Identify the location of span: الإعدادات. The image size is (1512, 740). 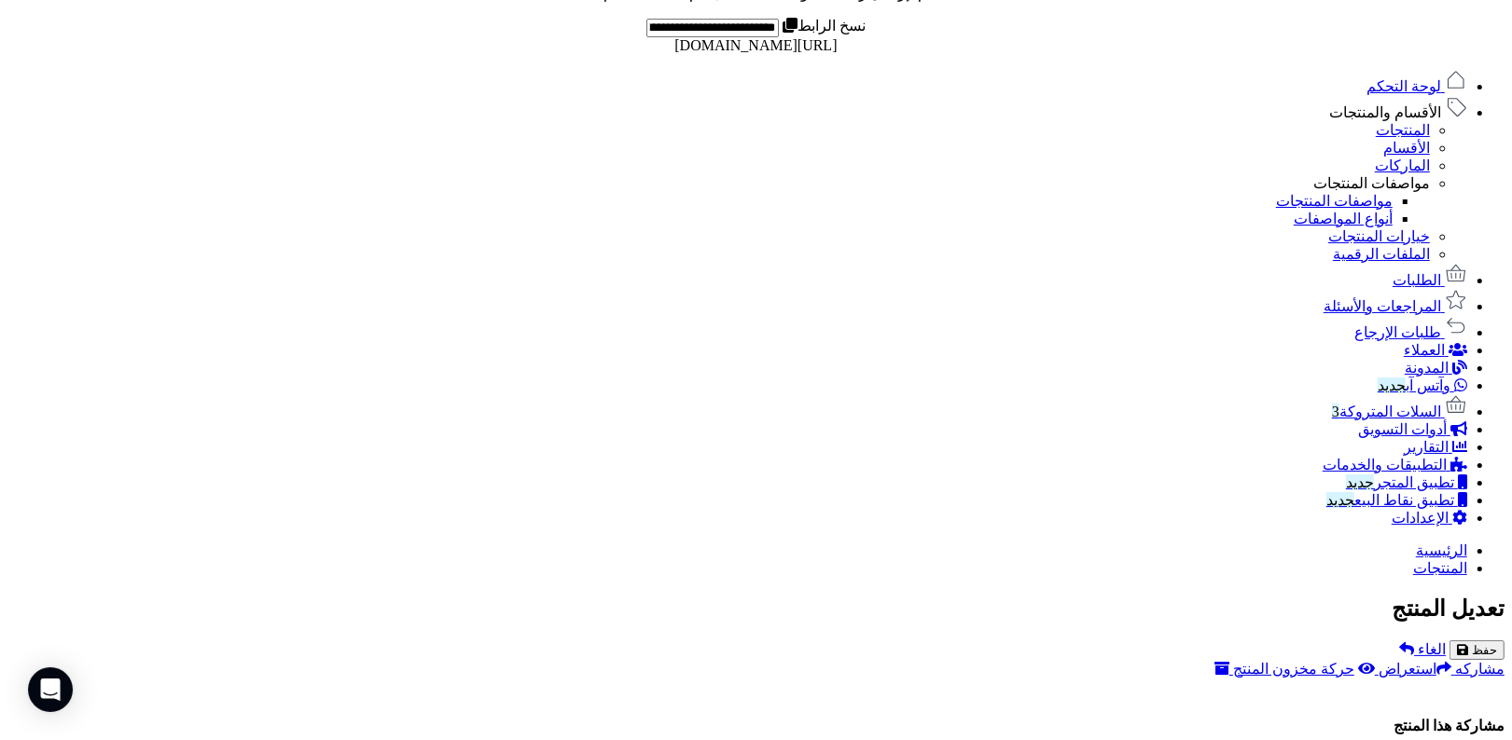
(1419, 518).